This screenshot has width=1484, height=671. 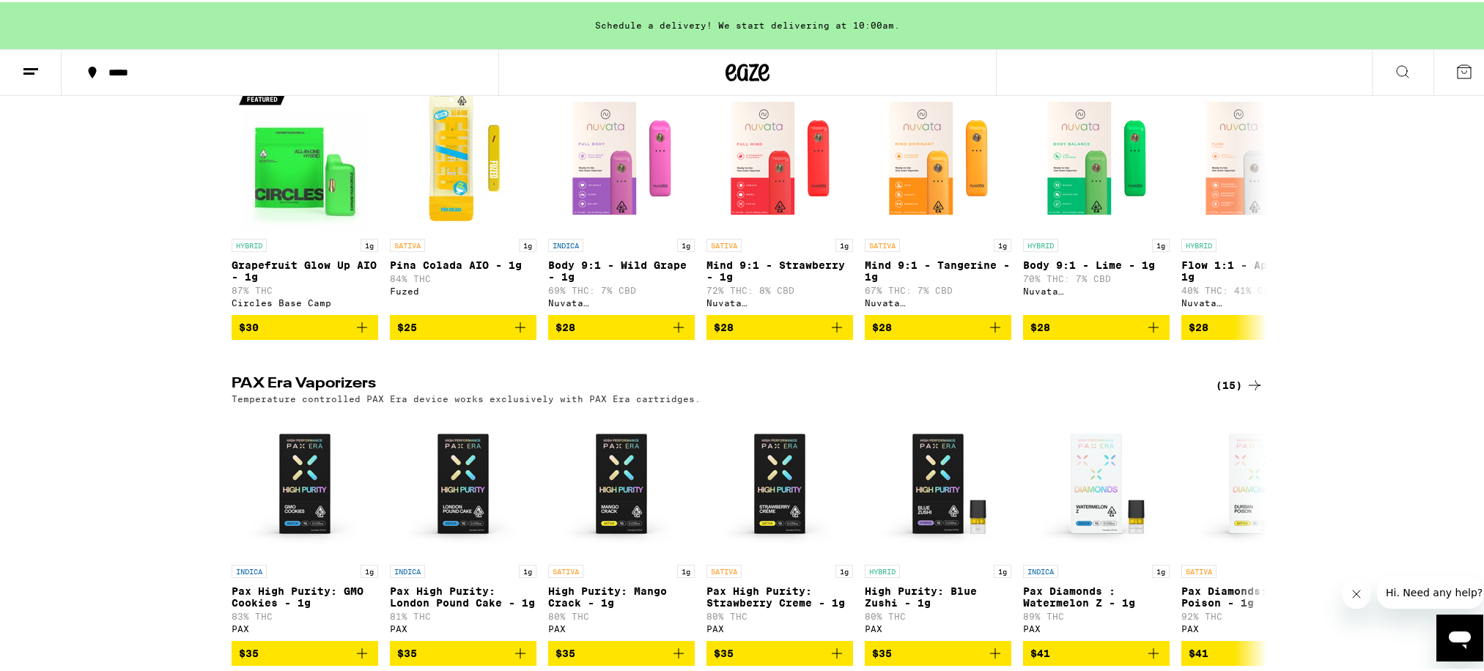 What do you see at coordinates (407, 325) in the screenshot?
I see `span: $25` at bounding box center [407, 325].